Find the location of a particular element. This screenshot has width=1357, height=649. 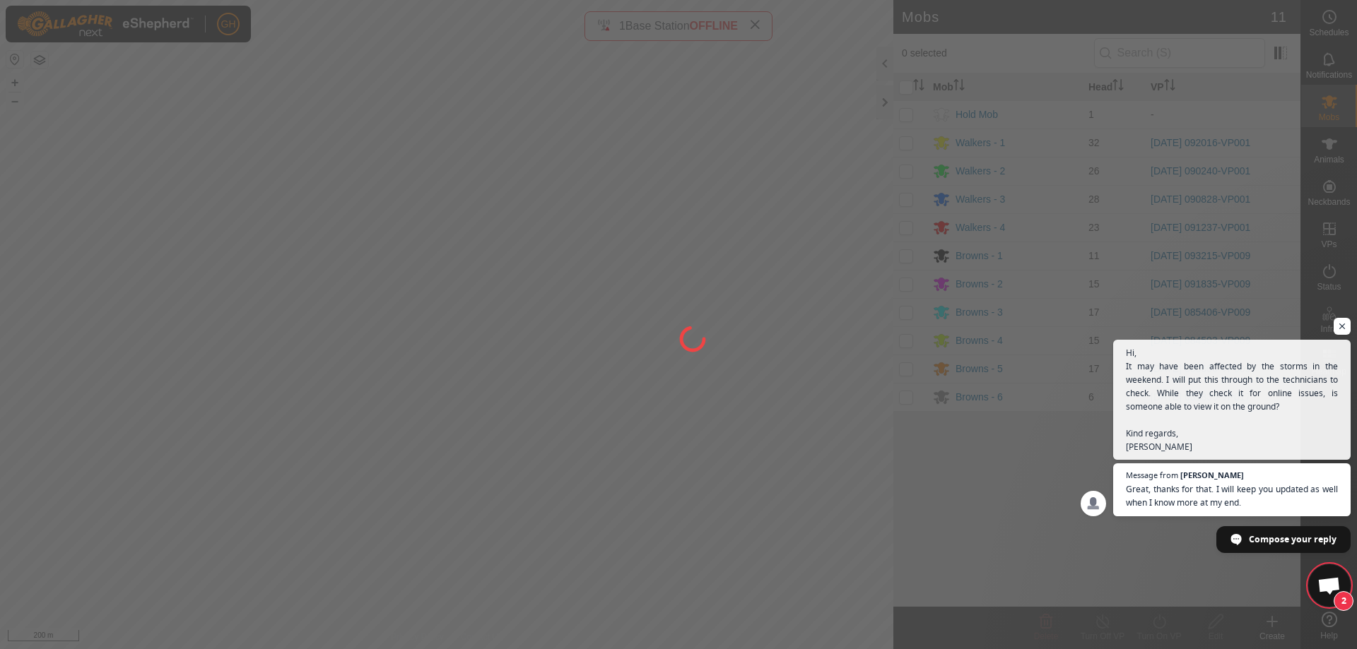

a: Open chat is located at coordinates (1329, 586).